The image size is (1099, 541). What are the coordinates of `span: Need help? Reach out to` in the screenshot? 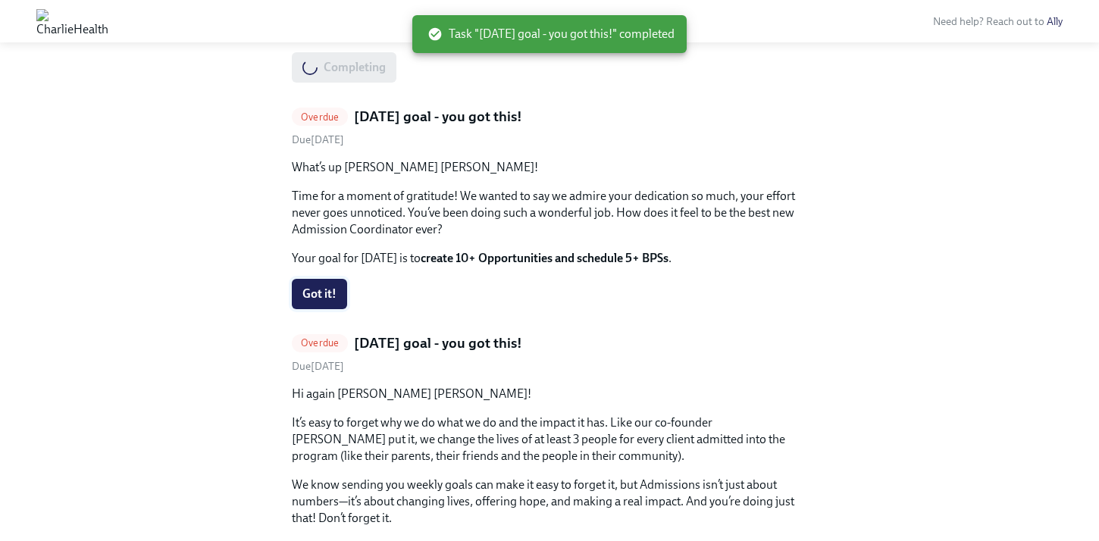 It's located at (997, 21).